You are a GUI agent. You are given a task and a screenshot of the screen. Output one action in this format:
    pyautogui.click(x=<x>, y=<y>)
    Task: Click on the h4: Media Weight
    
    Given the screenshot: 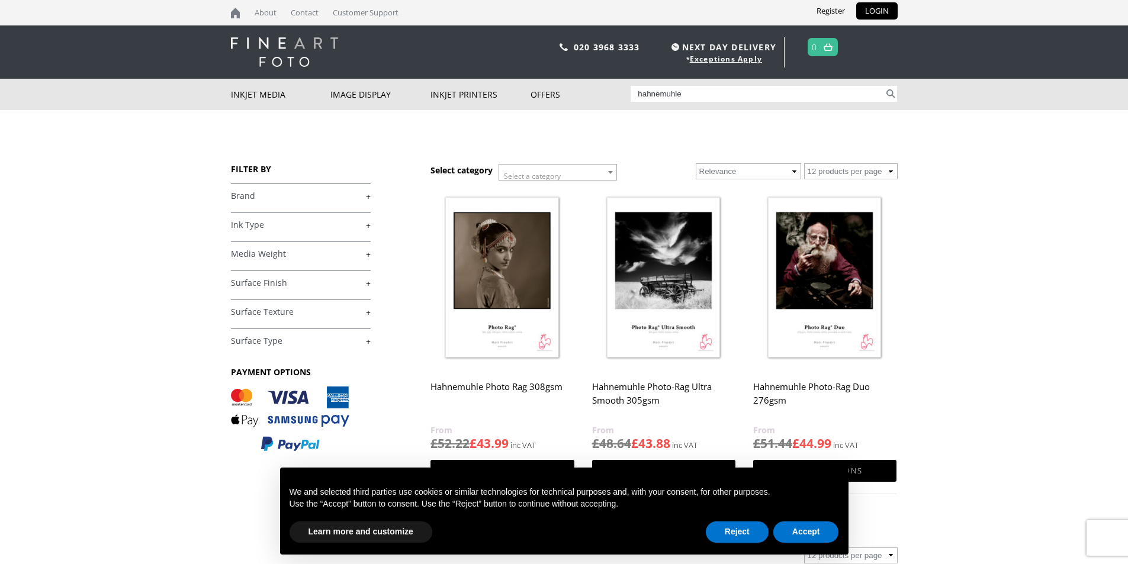 What is the action you would take?
    pyautogui.click(x=301, y=253)
    